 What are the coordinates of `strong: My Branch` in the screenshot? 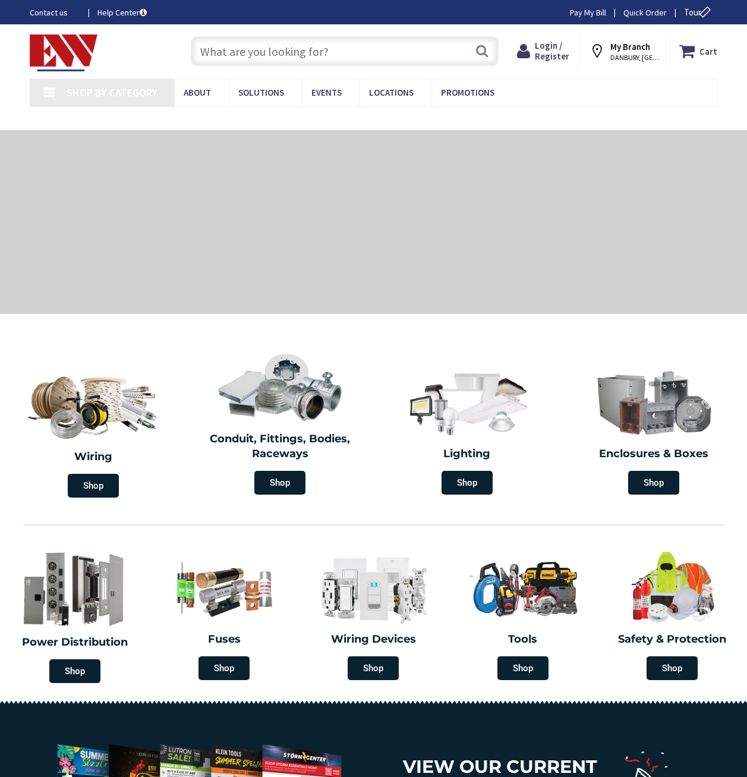 It's located at (630, 46).